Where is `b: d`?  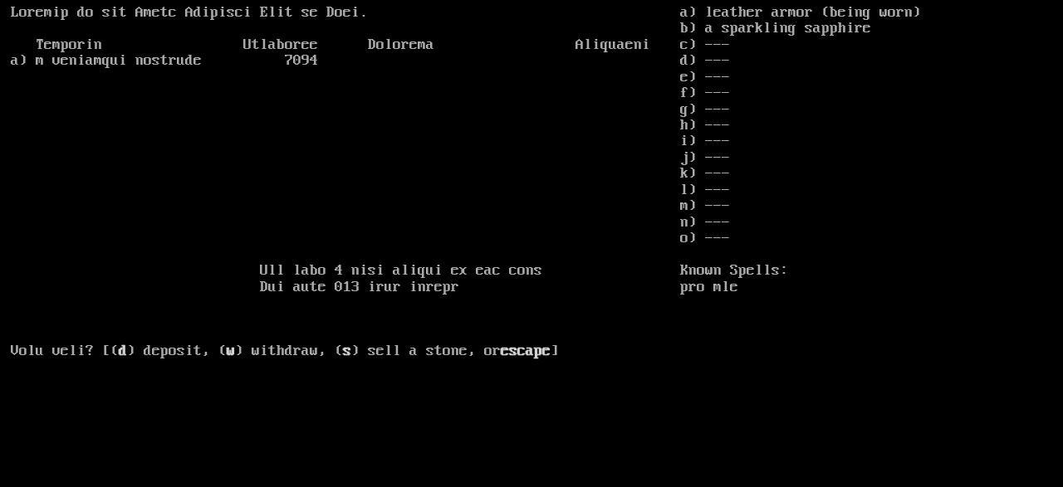
b: d is located at coordinates (123, 351).